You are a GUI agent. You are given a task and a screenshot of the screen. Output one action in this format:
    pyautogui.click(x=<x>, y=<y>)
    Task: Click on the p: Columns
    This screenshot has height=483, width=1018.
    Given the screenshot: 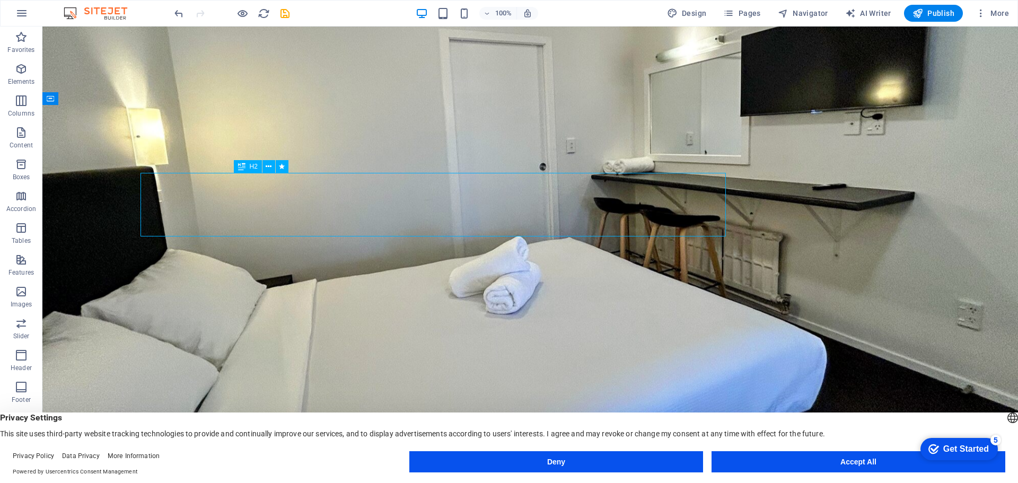 What is the action you would take?
    pyautogui.click(x=21, y=113)
    